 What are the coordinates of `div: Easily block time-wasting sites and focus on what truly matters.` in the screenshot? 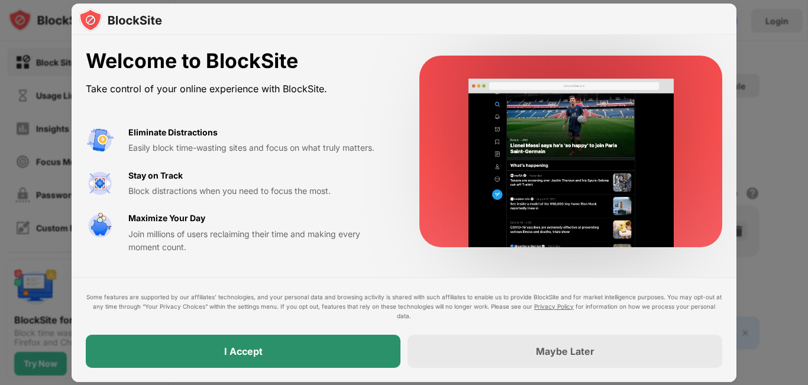 It's located at (260, 148).